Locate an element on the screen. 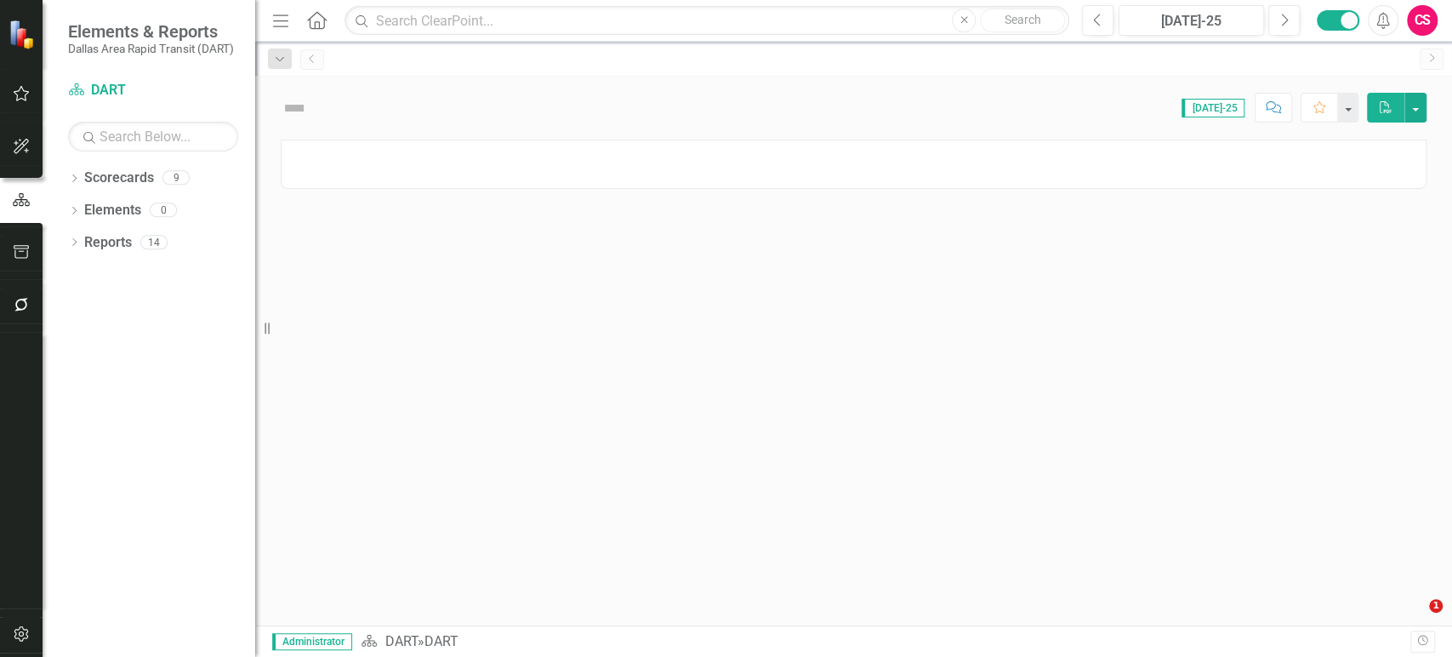 The image size is (1452, 657). small: Dallas Area Rapid Transit (DART) is located at coordinates (151, 48).